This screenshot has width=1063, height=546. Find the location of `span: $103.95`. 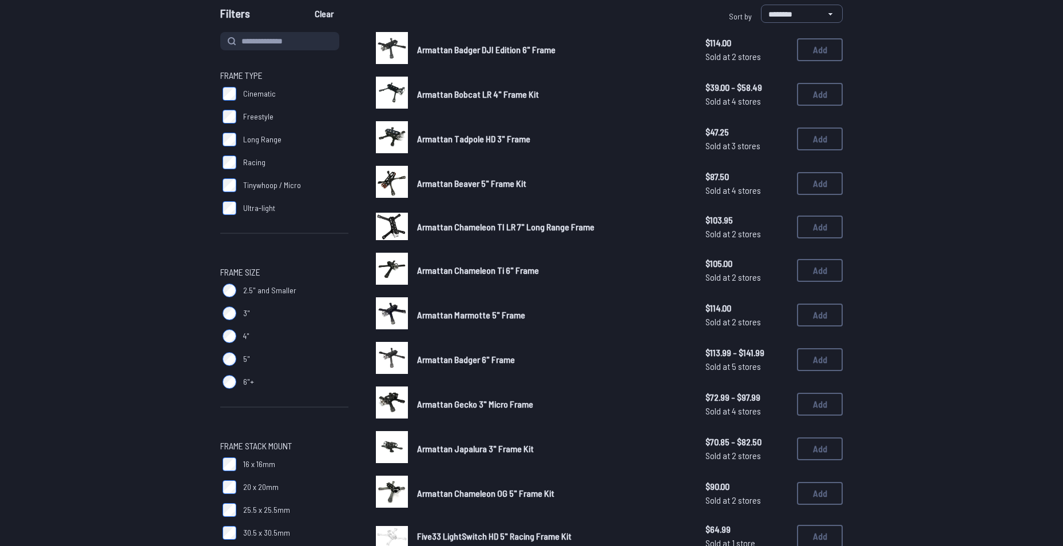

span: $103.95 is located at coordinates (747, 220).